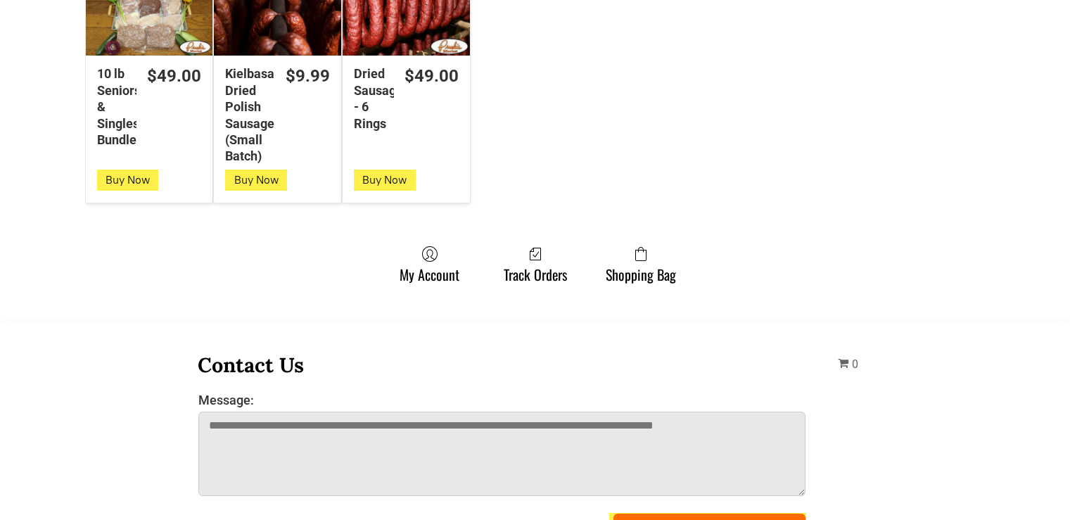  What do you see at coordinates (374, 99) in the screenshot?
I see `div: Dried Sausage - 6 Rings` at bounding box center [374, 99].